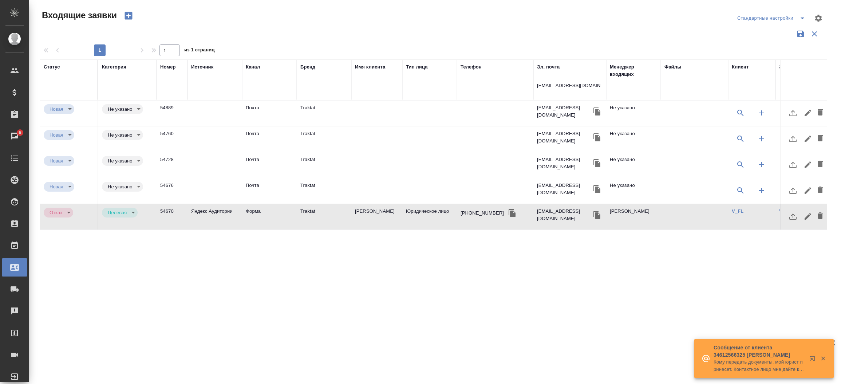 Image resolution: width=841 pixels, height=384 pixels. I want to click on td: Форма, so click(269, 217).